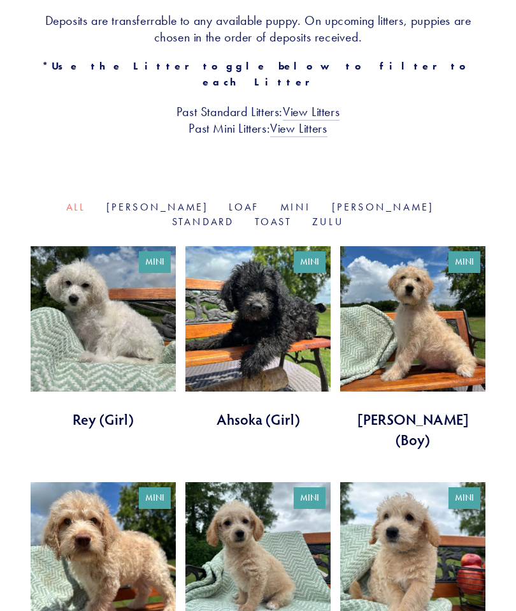  Describe the element at coordinates (273, 222) in the screenshot. I see `a: Toast` at that location.